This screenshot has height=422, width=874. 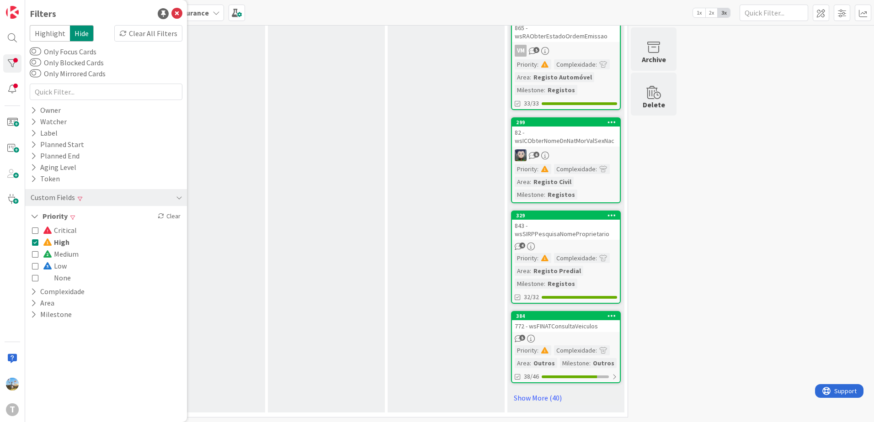 I want to click on div: Custom Fields, so click(x=53, y=198).